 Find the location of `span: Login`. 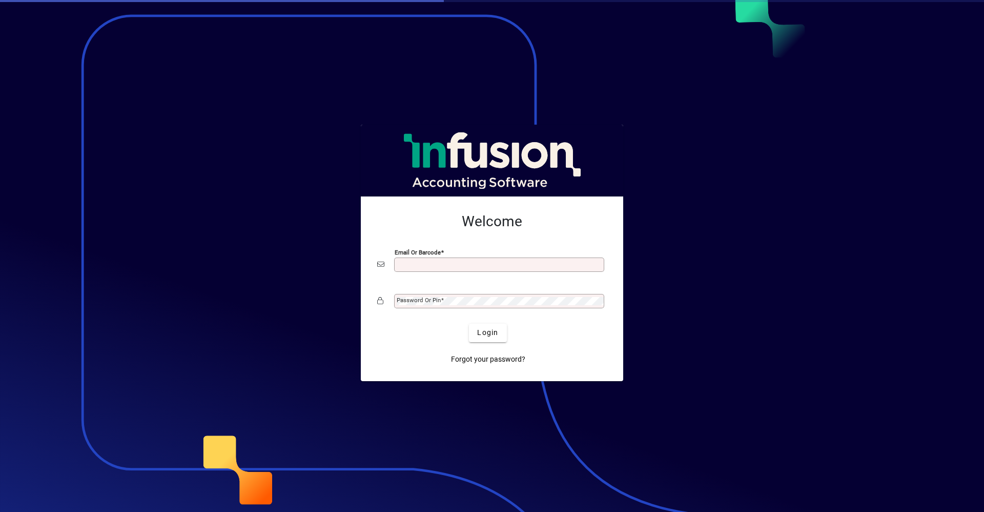

span: Login is located at coordinates (488, 332).